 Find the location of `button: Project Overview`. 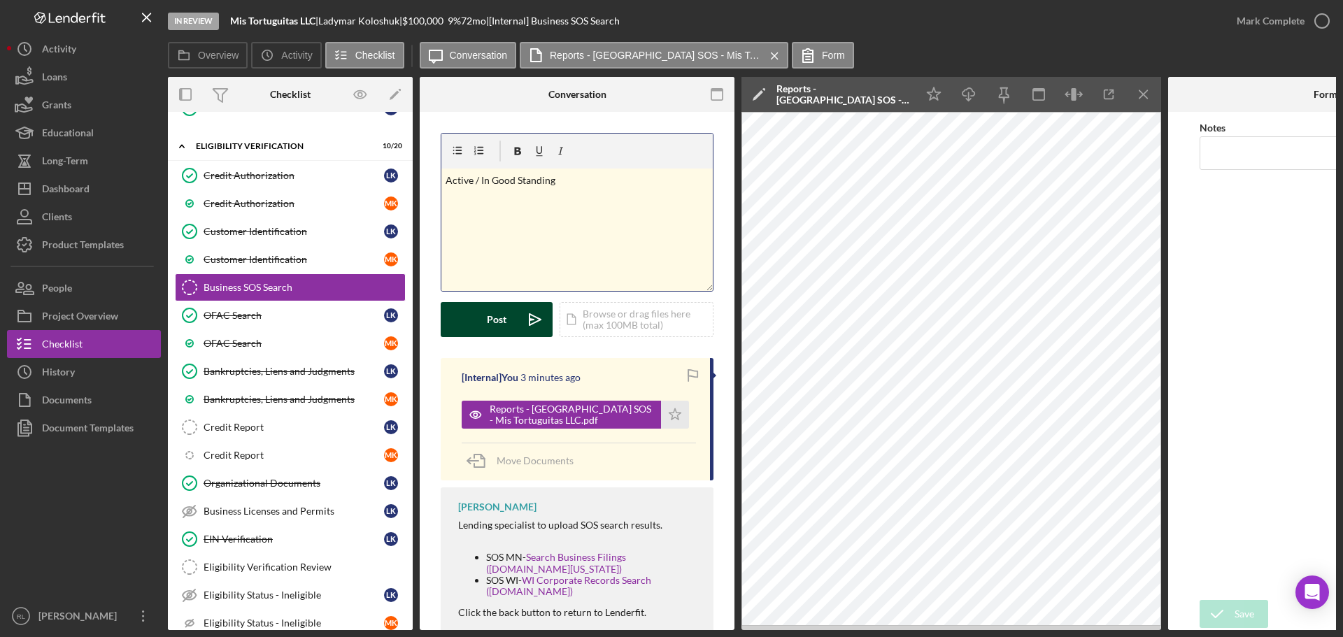

button: Project Overview is located at coordinates (84, 316).